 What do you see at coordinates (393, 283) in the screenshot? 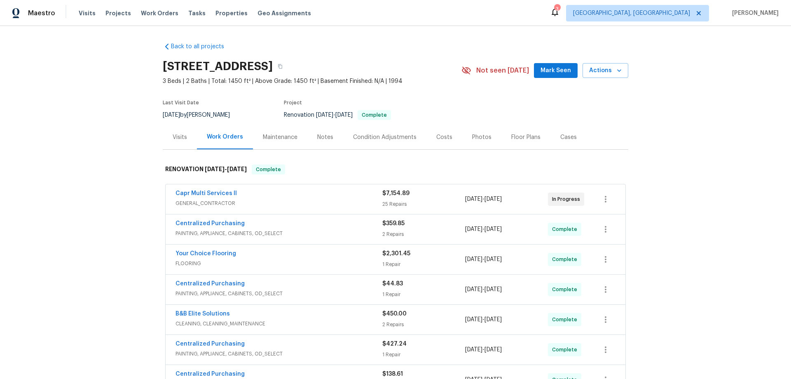
I see `span: $44.83` at bounding box center [393, 283].